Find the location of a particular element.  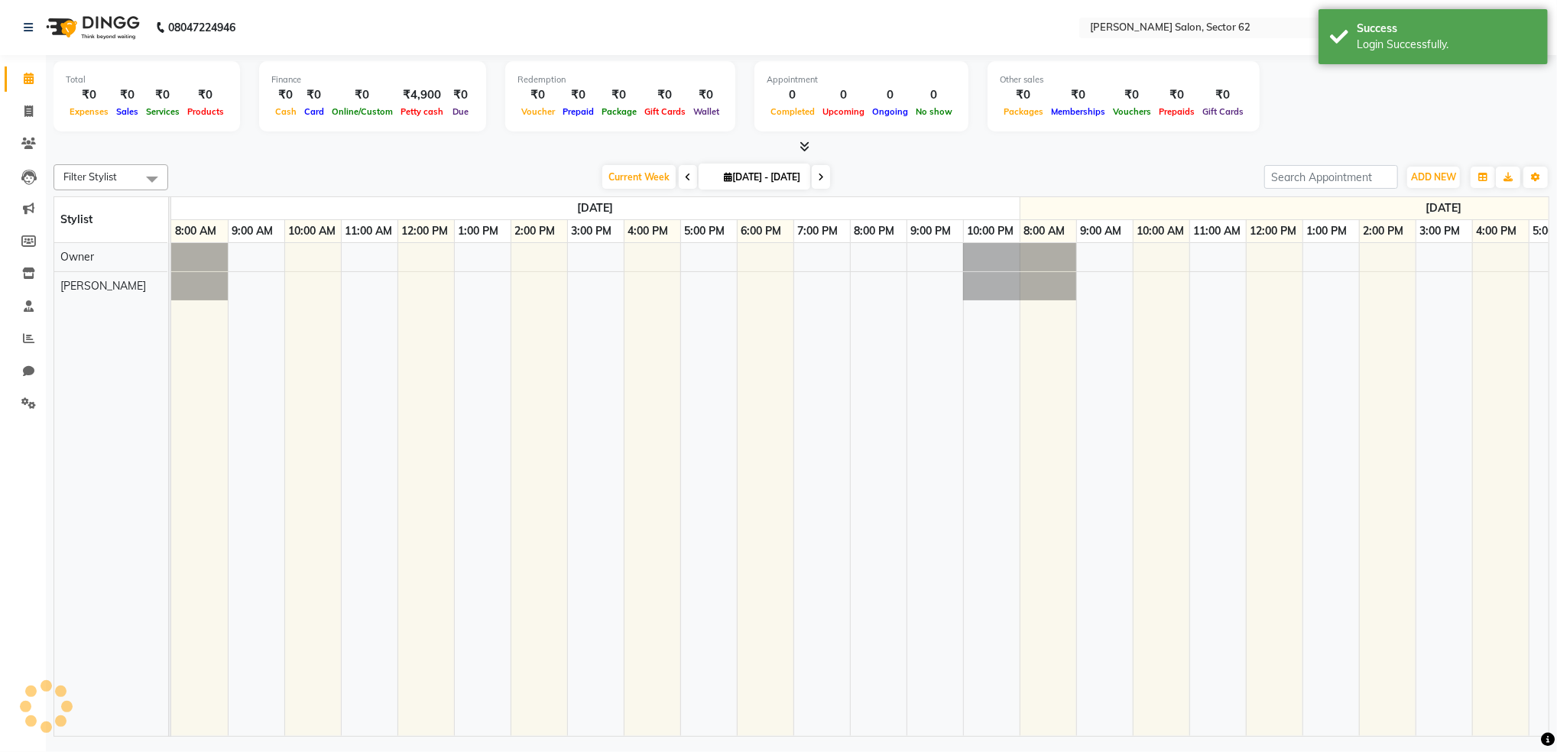

span: Prepaid is located at coordinates (578, 112).